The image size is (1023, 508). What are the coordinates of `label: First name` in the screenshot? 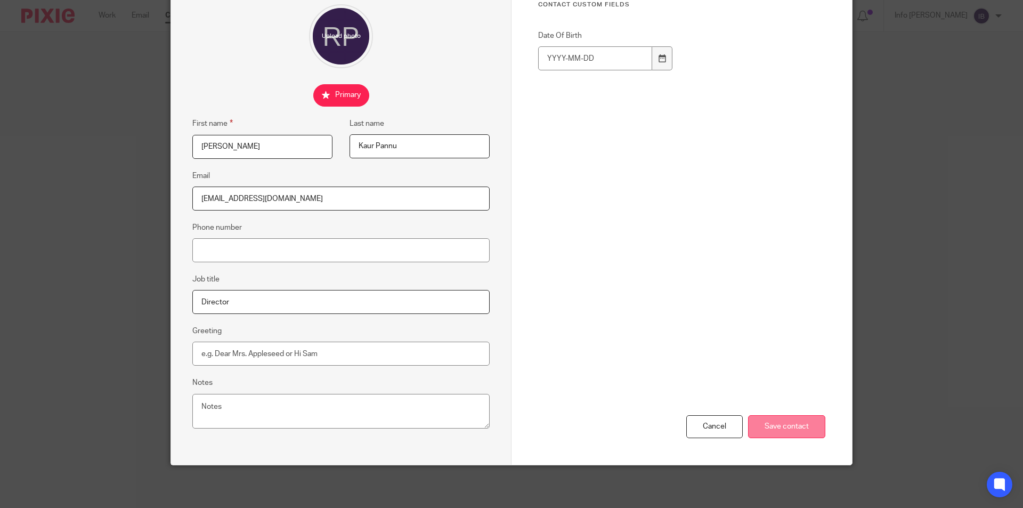 It's located at (213, 123).